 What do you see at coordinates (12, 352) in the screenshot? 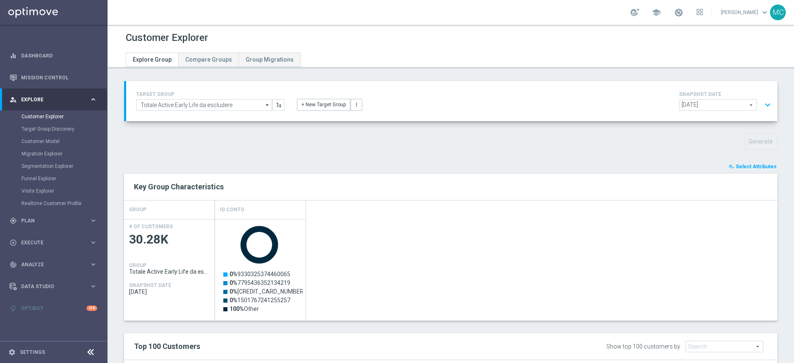
I see `i: settings` at bounding box center [12, 352].